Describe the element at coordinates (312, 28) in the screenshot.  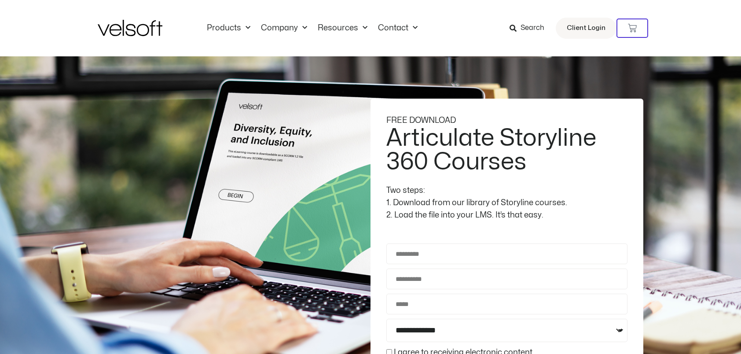
I see `nav: Menu` at that location.